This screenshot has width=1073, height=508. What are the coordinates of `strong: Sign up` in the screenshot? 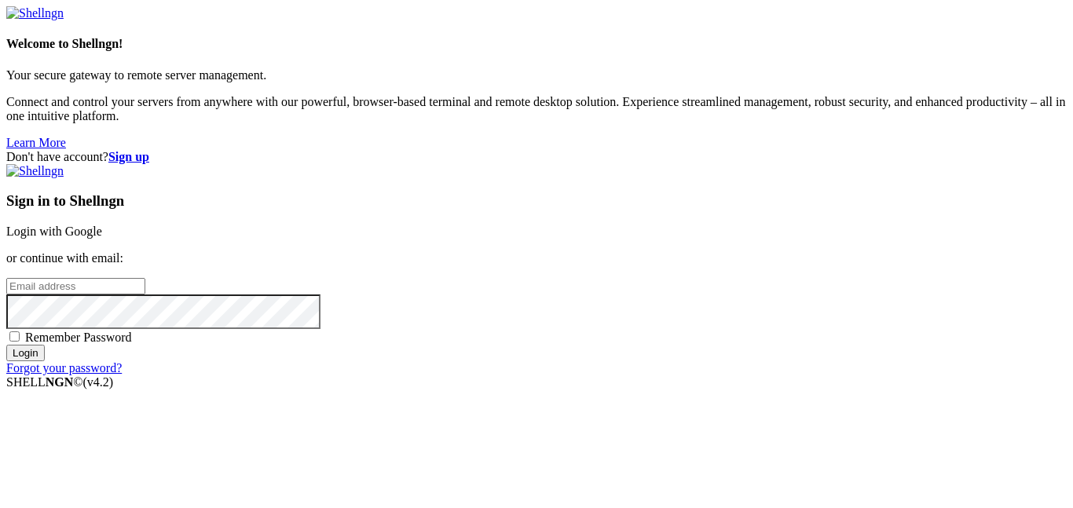 It's located at (129, 156).